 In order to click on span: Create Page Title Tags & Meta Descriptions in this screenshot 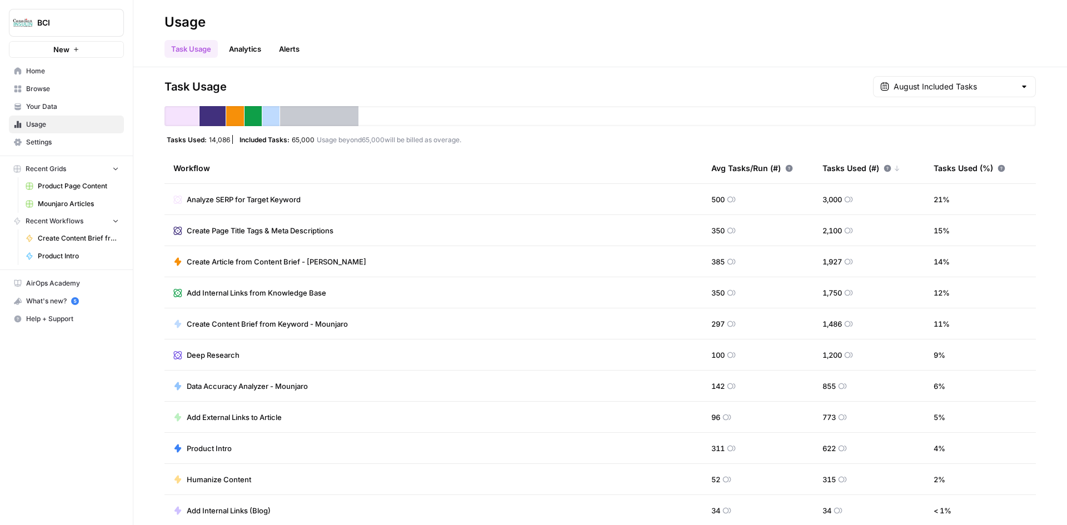, I will do `click(260, 231)`.